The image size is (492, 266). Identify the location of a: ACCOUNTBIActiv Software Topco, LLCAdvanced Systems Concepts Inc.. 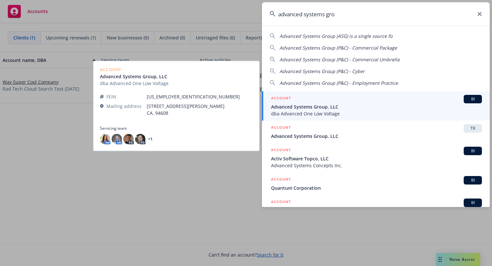
(376, 158).